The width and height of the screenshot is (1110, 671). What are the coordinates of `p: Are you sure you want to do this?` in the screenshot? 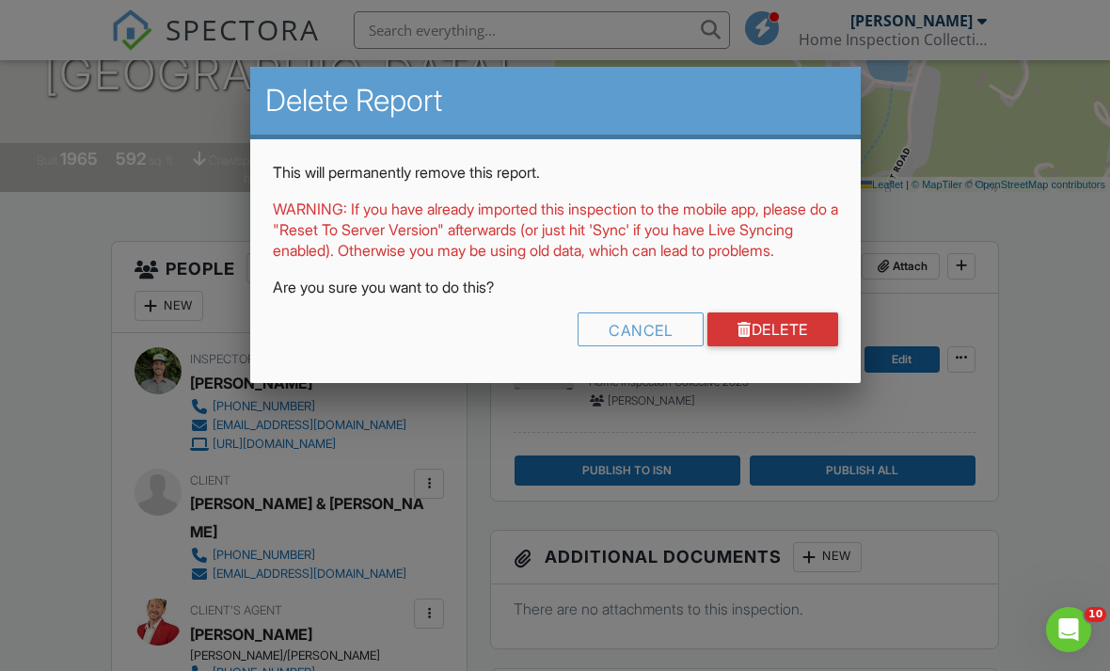 It's located at (555, 287).